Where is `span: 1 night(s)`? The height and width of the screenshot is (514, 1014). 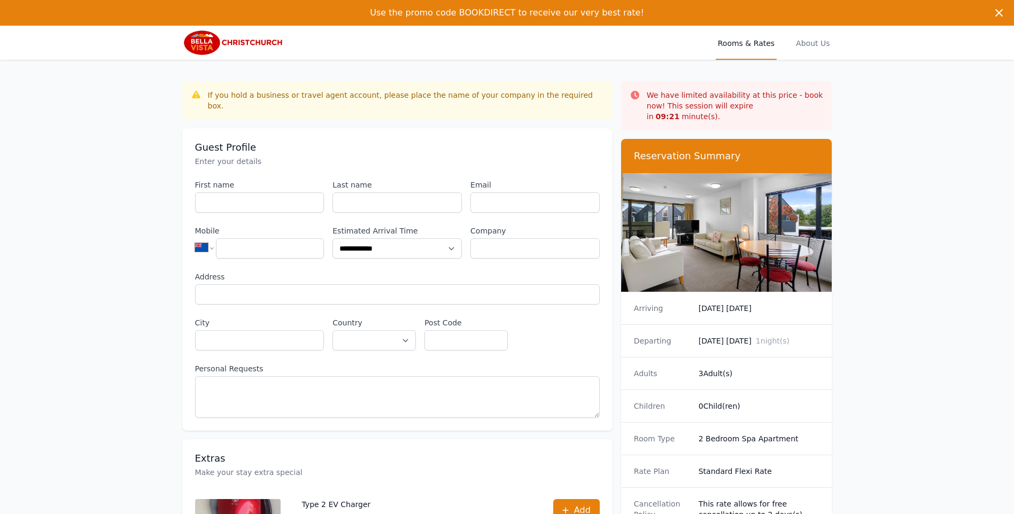 span: 1 night(s) is located at coordinates (772, 341).